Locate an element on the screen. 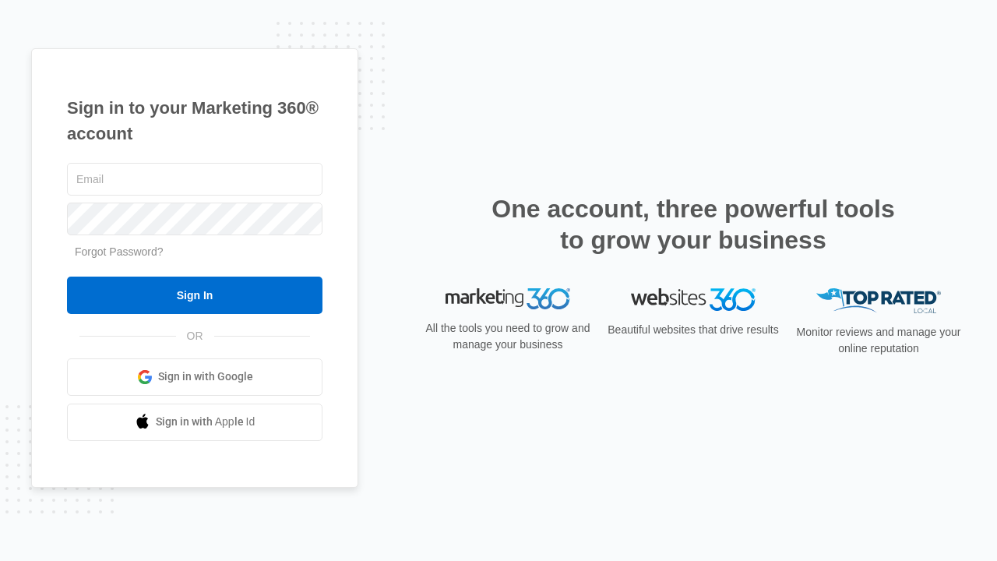  span: Sign in with Google is located at coordinates (206, 376).